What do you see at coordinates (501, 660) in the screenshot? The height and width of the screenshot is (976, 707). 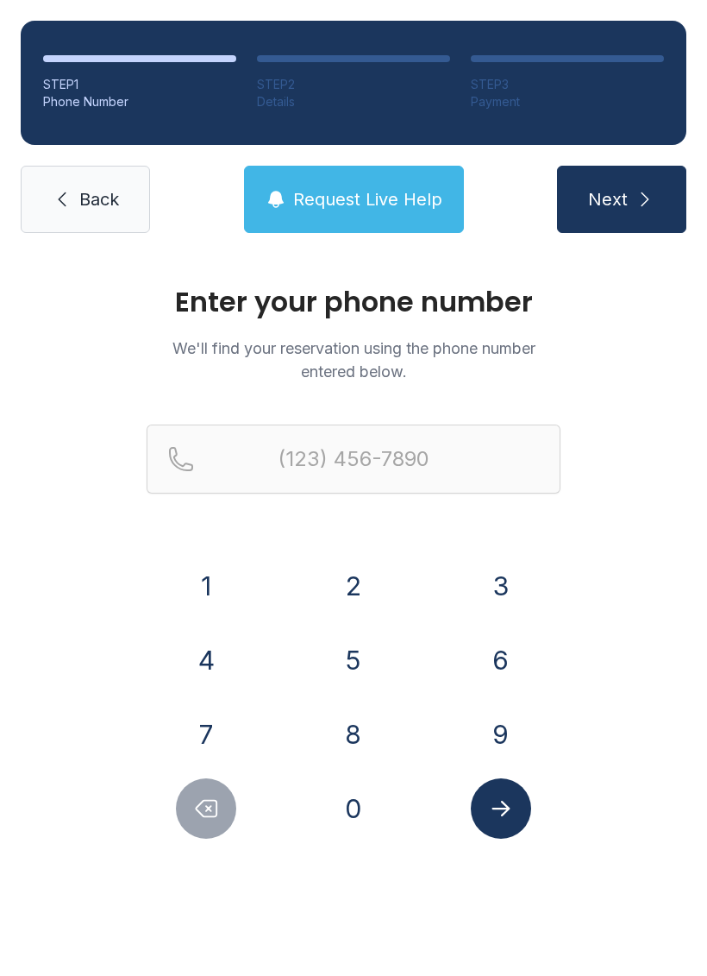 I see `button: 6` at bounding box center [501, 660].